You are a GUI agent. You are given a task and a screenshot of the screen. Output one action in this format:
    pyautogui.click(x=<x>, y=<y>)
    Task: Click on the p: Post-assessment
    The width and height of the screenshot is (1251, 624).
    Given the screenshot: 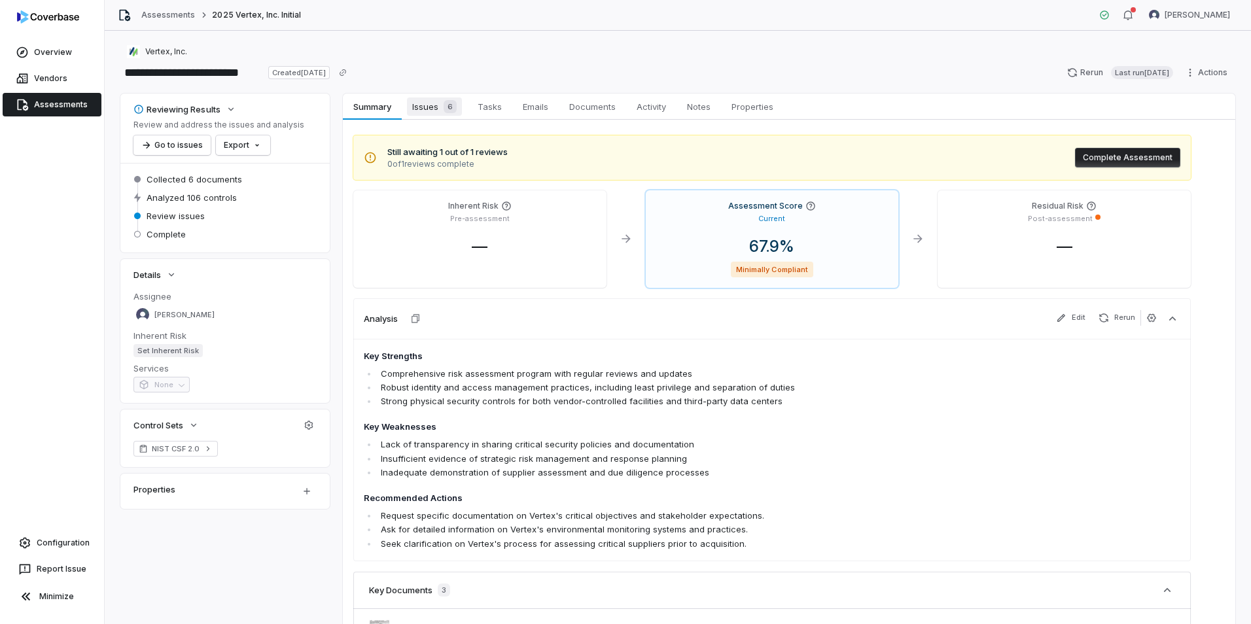 What is the action you would take?
    pyautogui.click(x=1060, y=219)
    